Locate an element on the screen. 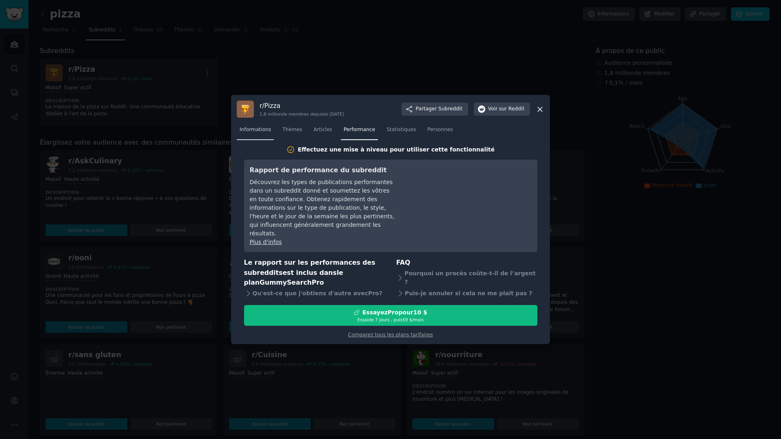 This screenshot has height=439, width=781. font: sur Reddit is located at coordinates (512, 109).